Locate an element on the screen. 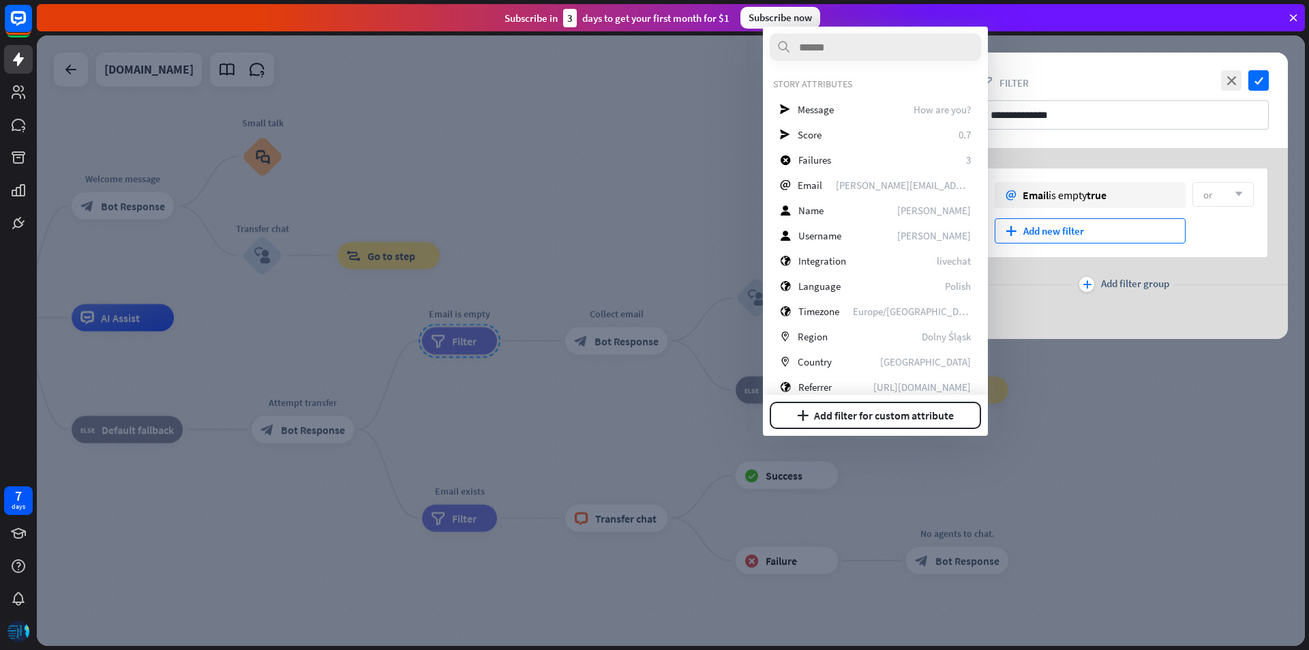 The height and width of the screenshot is (650, 1309). div: Subscribe in days to get your first month for $1 is located at coordinates (617, 18).